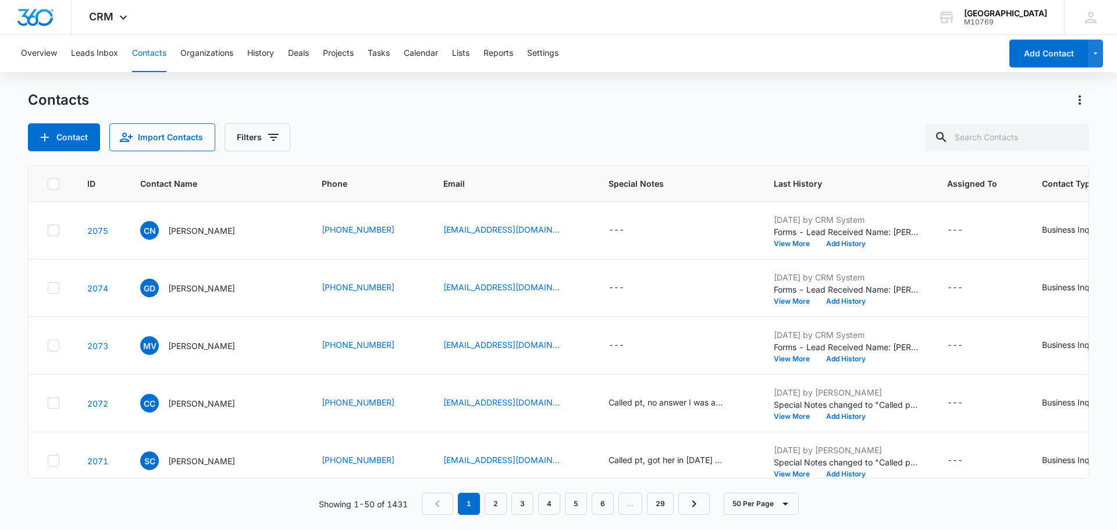  What do you see at coordinates (576, 504) in the screenshot?
I see `a: Page 5` at bounding box center [576, 504].